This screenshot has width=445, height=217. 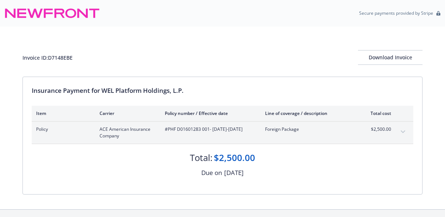 What do you see at coordinates (403, 132) in the screenshot?
I see `button: expand content` at bounding box center [403, 132].